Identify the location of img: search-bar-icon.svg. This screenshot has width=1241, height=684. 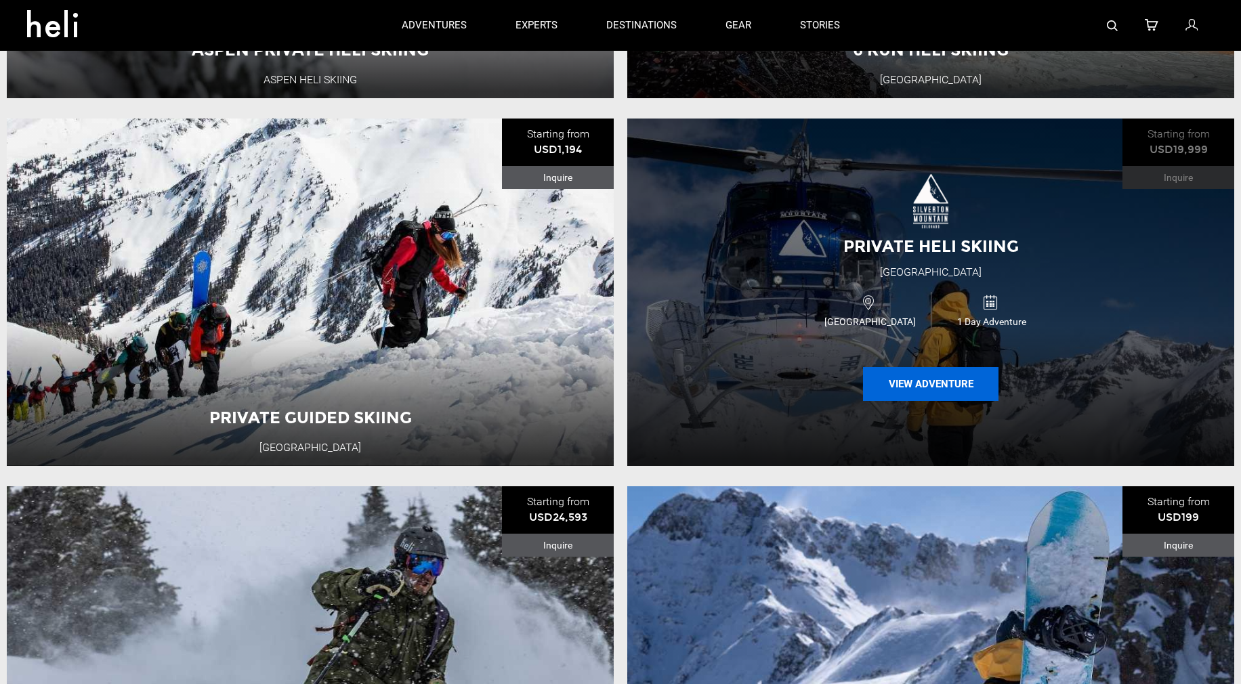
(1113, 26).